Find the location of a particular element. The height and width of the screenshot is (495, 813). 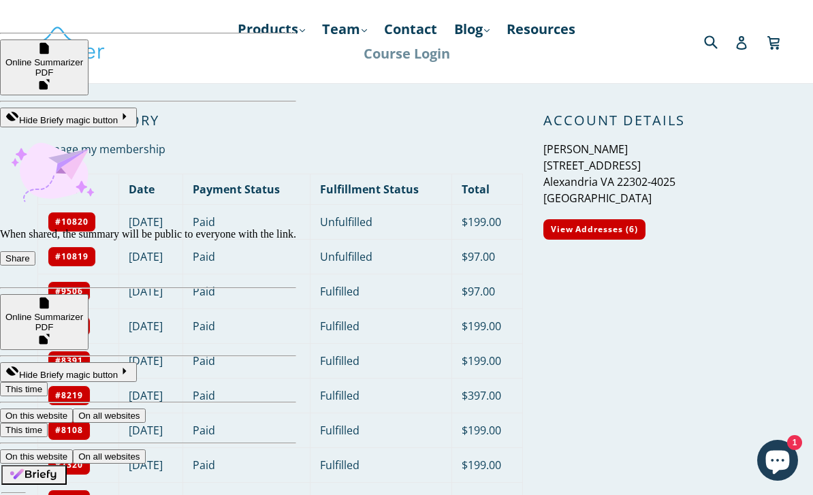

td: $397.00 is located at coordinates (487, 395).